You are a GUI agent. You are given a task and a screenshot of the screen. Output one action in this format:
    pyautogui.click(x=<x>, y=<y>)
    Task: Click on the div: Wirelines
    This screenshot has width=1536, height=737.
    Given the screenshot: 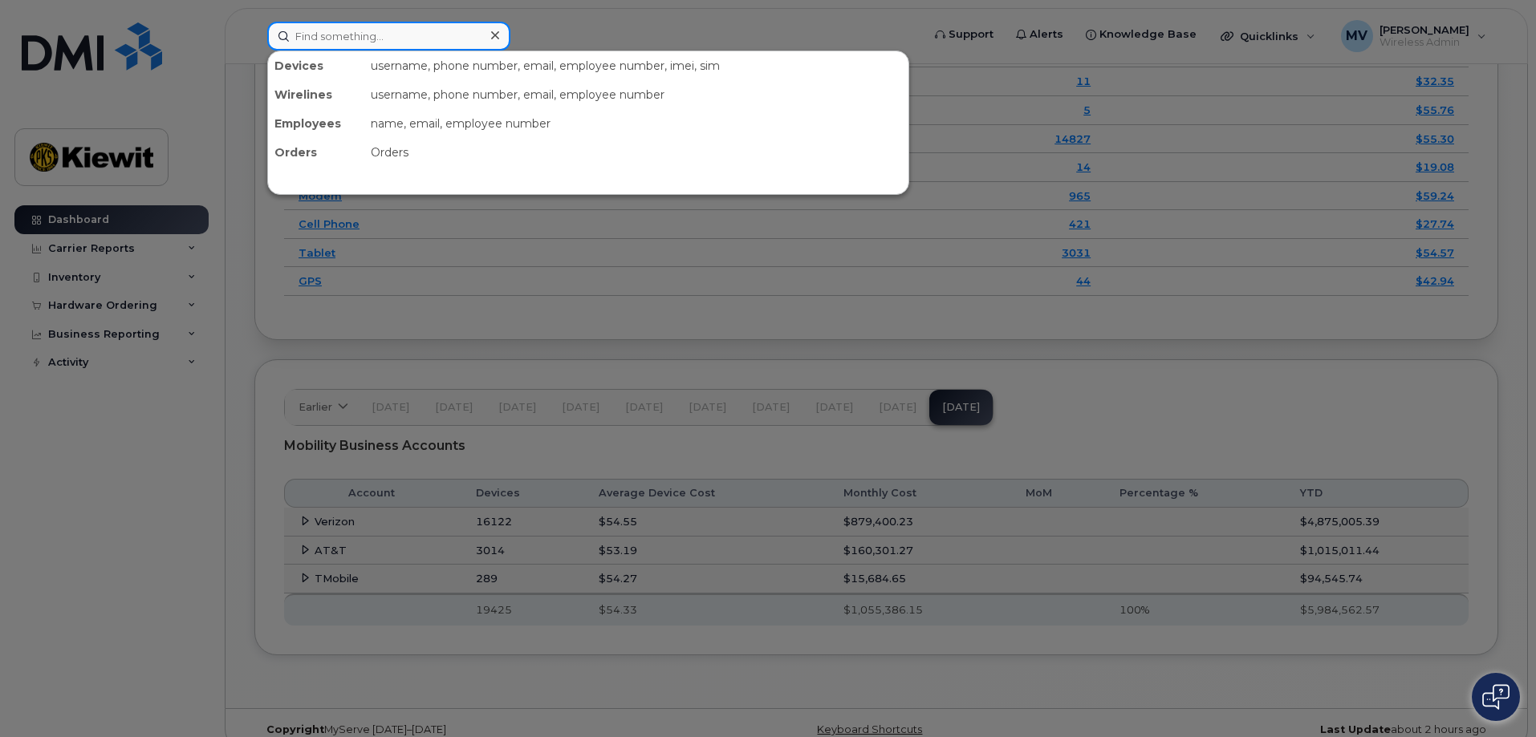 What is the action you would take?
    pyautogui.click(x=316, y=95)
    